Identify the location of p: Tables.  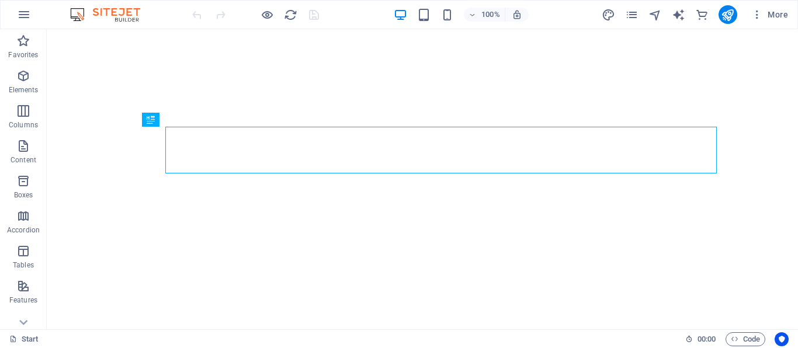
(23, 265).